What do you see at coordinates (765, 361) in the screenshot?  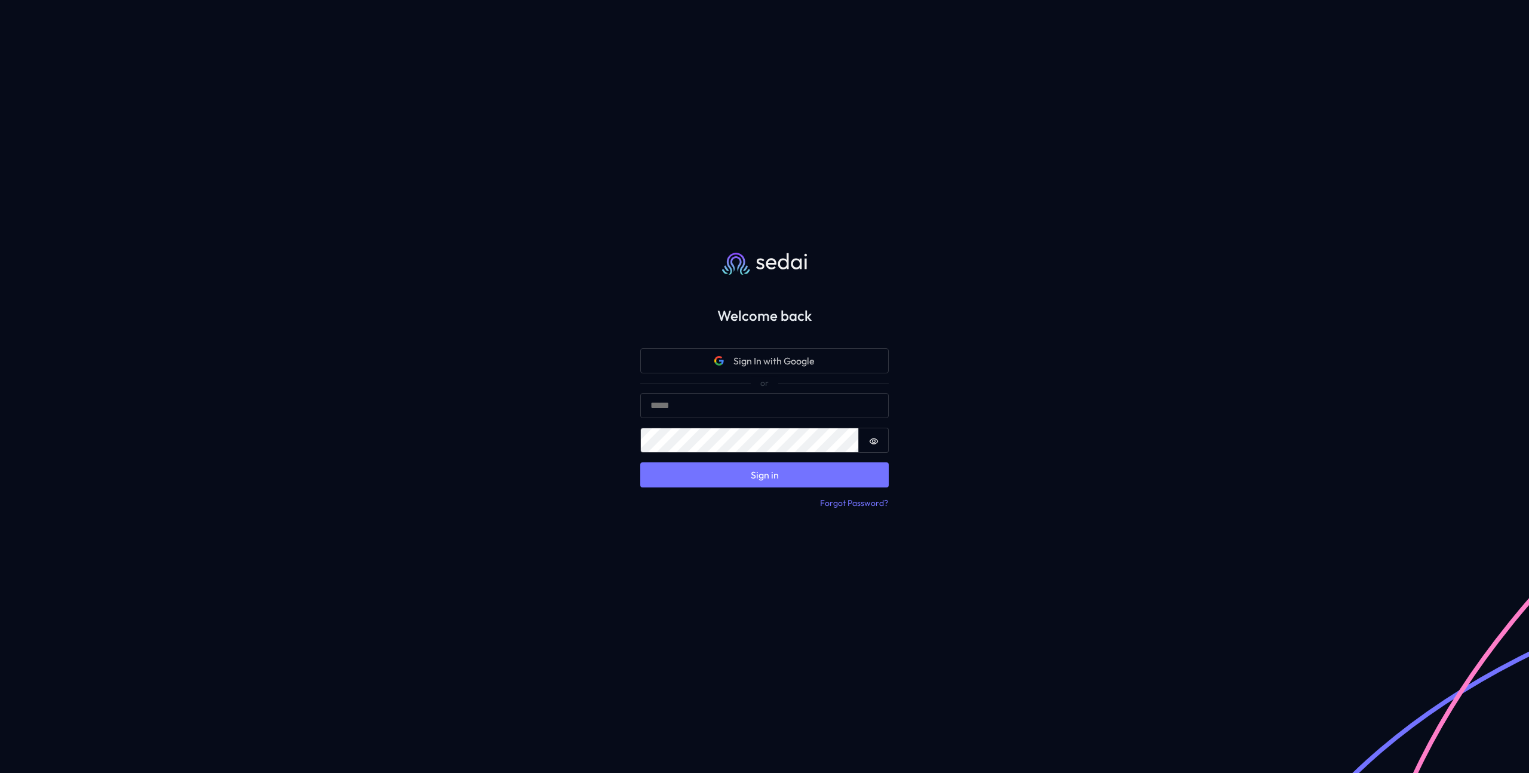 I see `button: Google iconSign In with Google` at bounding box center [765, 361].